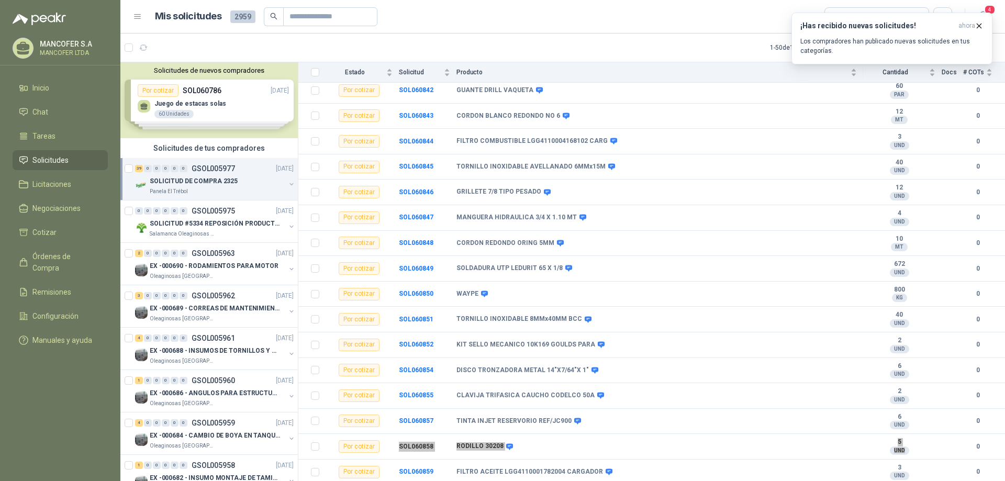 The width and height of the screenshot is (1005, 481). Describe the element at coordinates (213, 465) in the screenshot. I see `p: GSOL005958` at that location.